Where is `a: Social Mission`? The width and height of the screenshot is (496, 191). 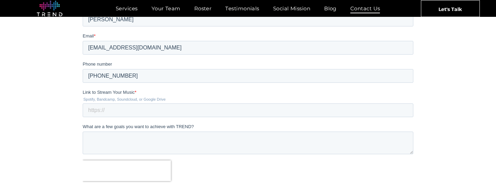
a: Social Mission is located at coordinates (291, 8).